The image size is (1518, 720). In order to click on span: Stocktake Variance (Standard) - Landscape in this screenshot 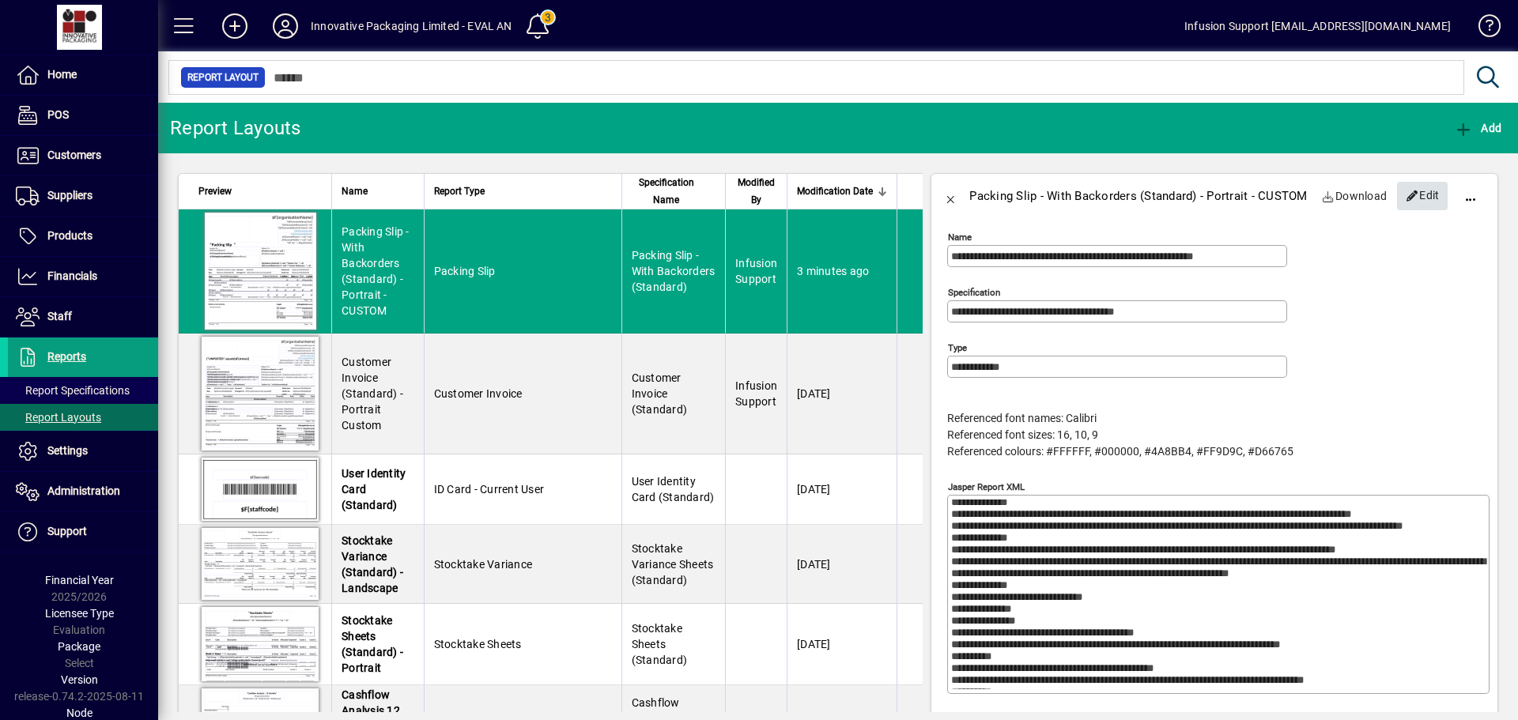, I will do `click(372, 564)`.